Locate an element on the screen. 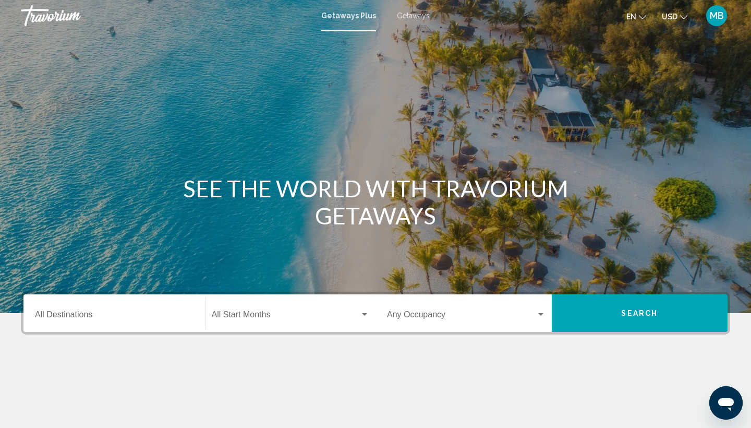  a: Getaways Plus is located at coordinates (348, 16).